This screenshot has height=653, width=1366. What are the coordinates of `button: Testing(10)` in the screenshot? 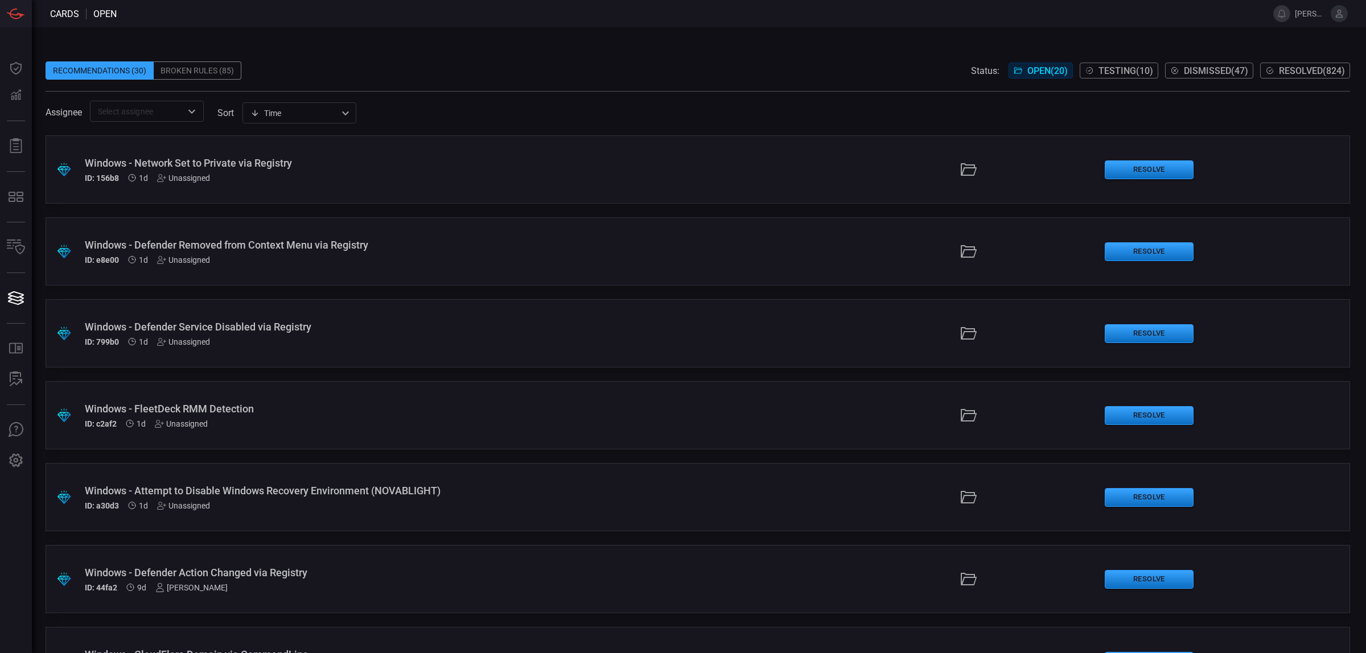 It's located at (1119, 71).